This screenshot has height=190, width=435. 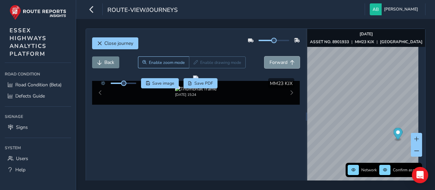 What do you see at coordinates (164, 62) in the screenshot?
I see `button: Zoom` at bounding box center [164, 62].